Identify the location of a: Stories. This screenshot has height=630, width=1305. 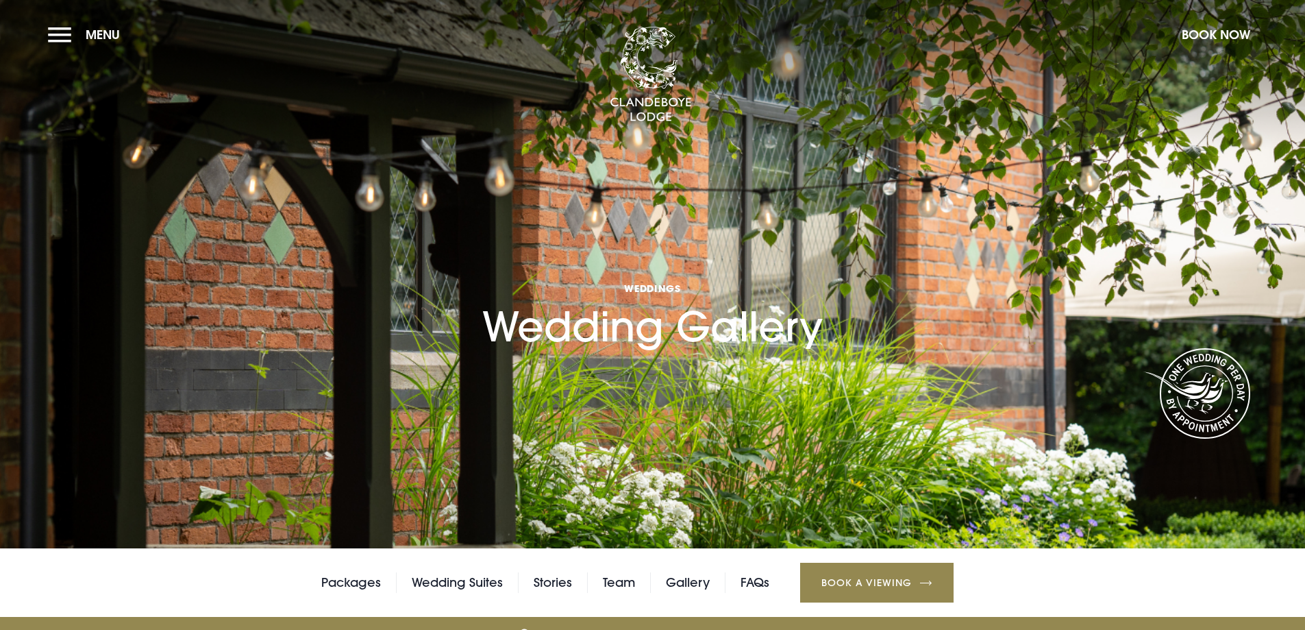
(553, 582).